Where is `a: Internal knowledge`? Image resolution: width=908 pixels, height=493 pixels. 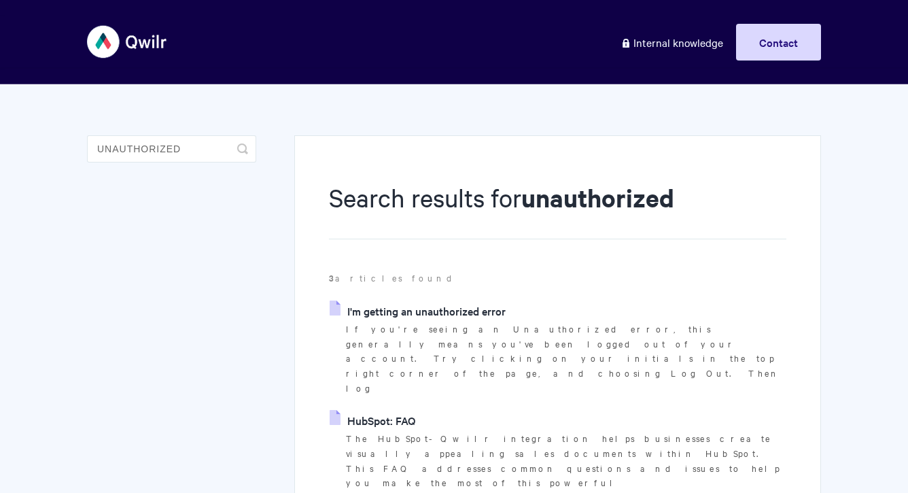 a: Internal knowledge is located at coordinates (672, 42).